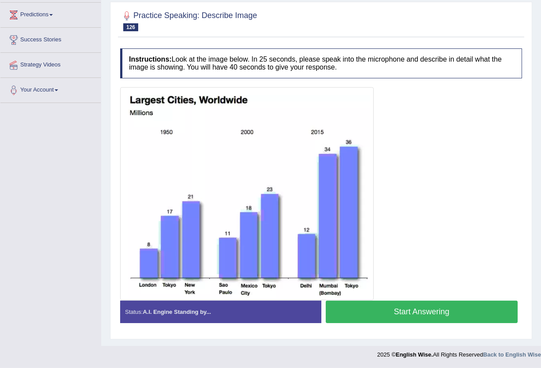  Describe the element at coordinates (51, 39) in the screenshot. I see `a: Success Stories` at that location.